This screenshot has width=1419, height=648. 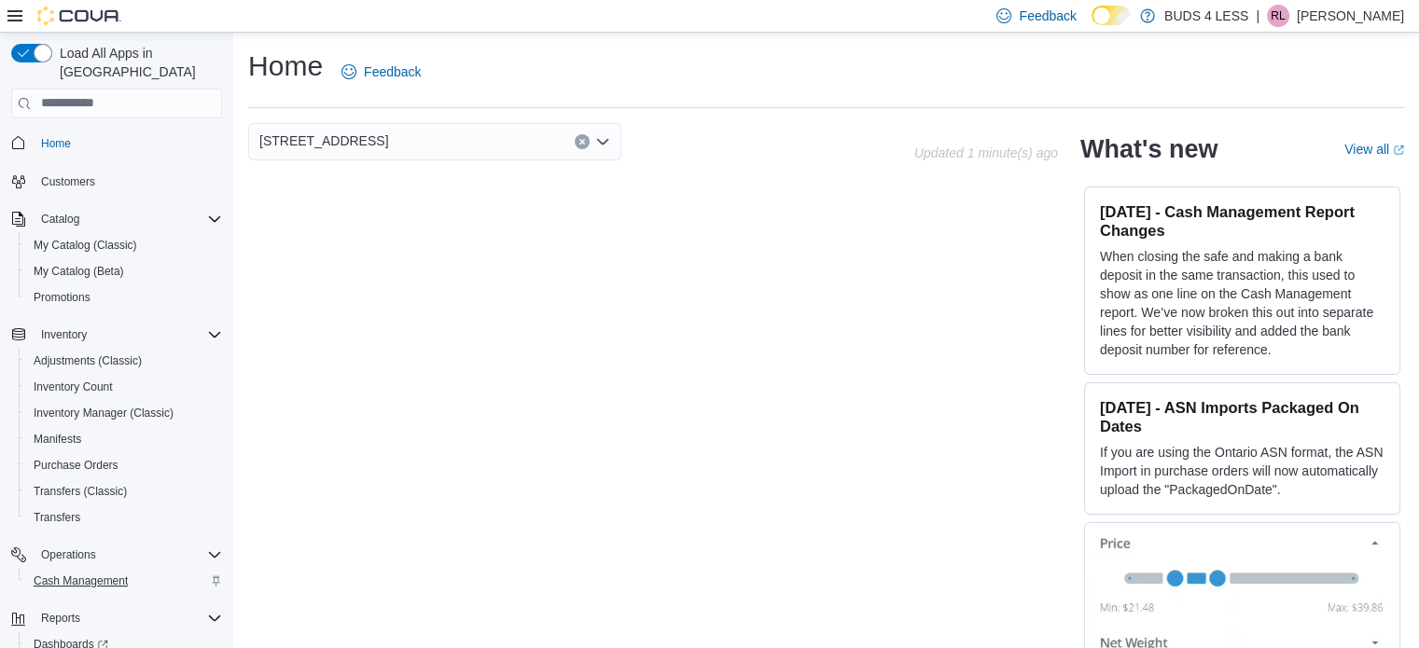 I want to click on h2: What's new, so click(x=1148, y=149).